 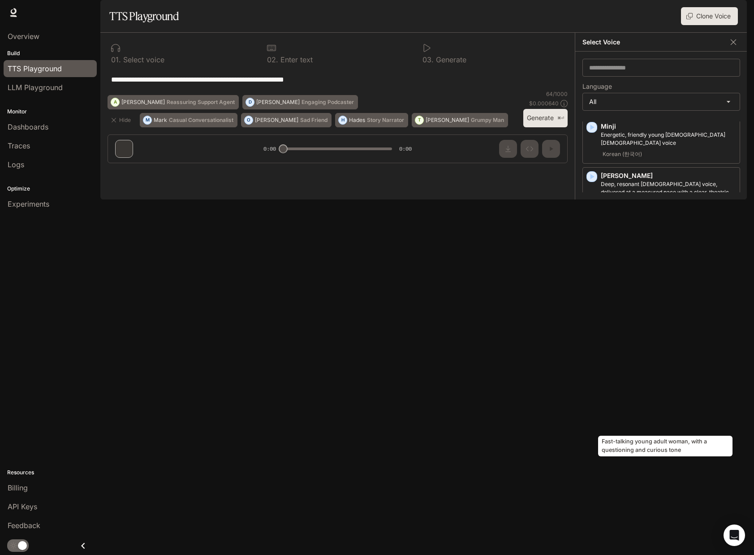 What do you see at coordinates (666, 446) in the screenshot?
I see `div: Fast-talking young adult woman, with a questioning and curious tone` at bounding box center [666, 446].